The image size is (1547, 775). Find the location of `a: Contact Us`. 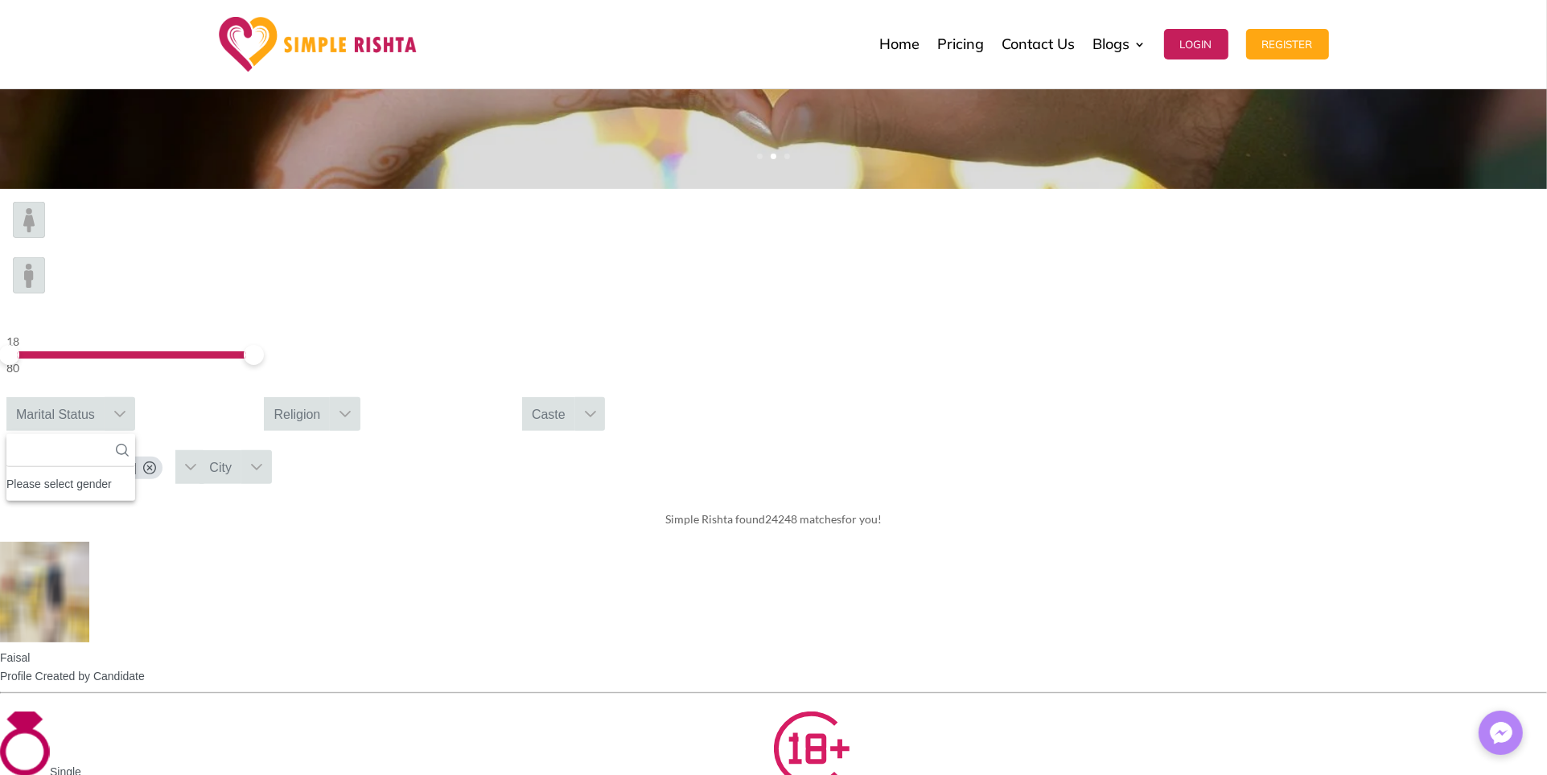

a: Contact Us is located at coordinates (1039, 44).